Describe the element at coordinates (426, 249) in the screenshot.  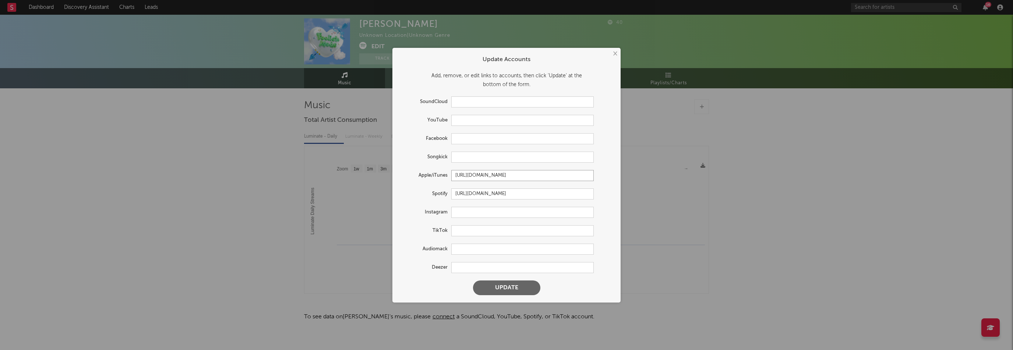
I see `label: Audiomack` at that location.